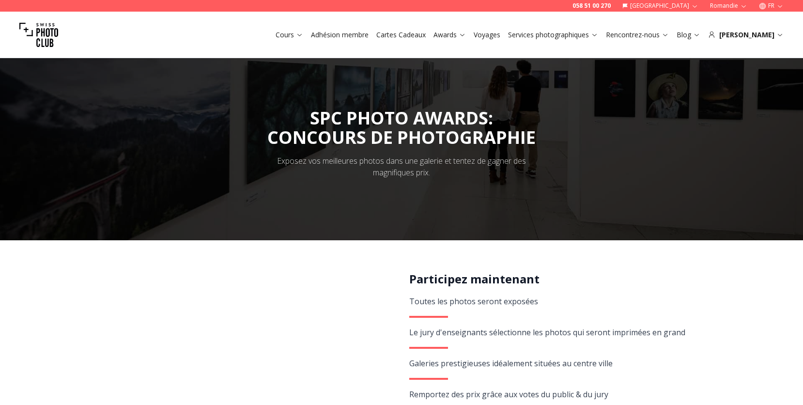 The width and height of the screenshot is (803, 405). What do you see at coordinates (401, 167) in the screenshot?
I see `div: Exposez vos meilleures photos dans une galerie et tentez de gagner des magnifiques prix.` at bounding box center [401, 167].